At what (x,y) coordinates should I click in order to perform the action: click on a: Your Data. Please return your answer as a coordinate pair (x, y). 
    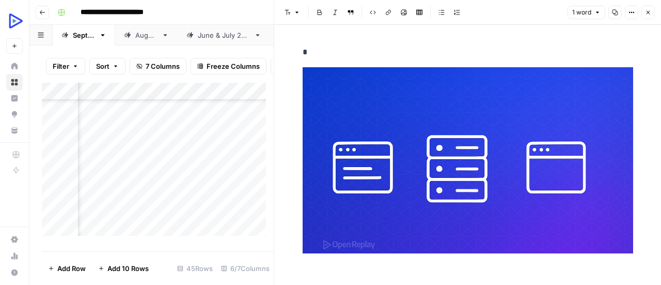
    Looking at the image, I should click on (14, 130).